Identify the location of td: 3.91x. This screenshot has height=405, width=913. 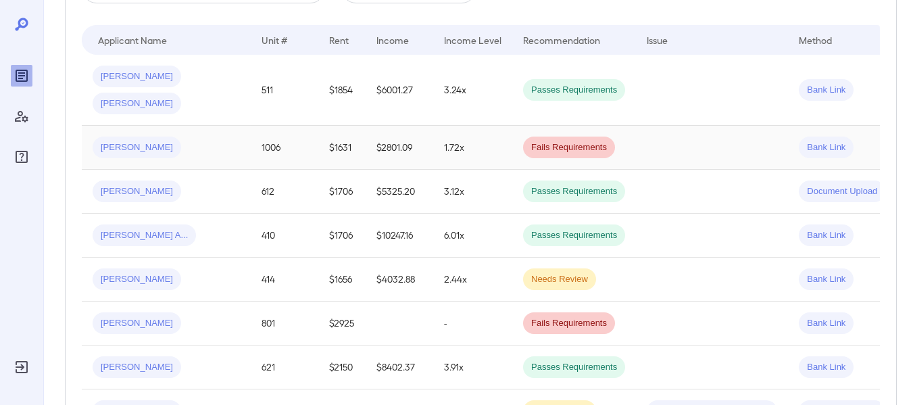
(473, 367).